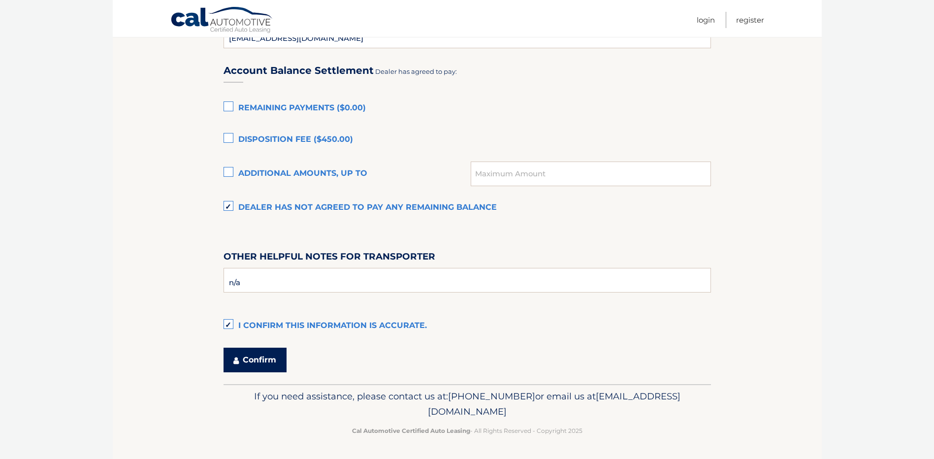 This screenshot has height=459, width=934. I want to click on label: Remaining Payments ($0.00), so click(467, 108).